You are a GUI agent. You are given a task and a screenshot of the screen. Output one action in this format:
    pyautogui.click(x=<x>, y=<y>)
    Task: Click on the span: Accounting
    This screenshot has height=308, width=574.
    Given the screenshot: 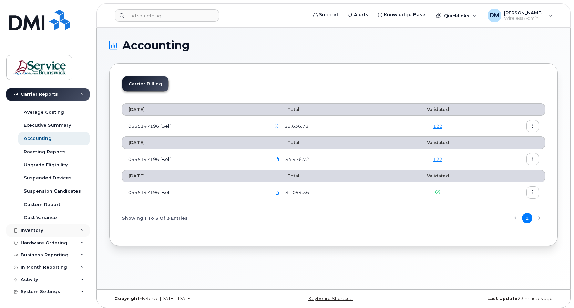 What is the action you would take?
    pyautogui.click(x=156, y=45)
    